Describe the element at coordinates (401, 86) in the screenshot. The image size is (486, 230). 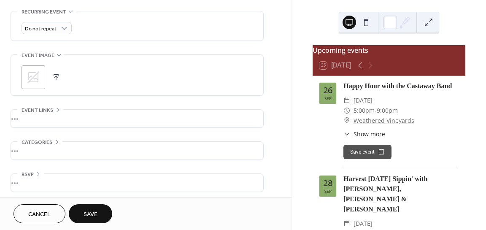
I see `div: Happy Hour with the Castaway Band` at that location.